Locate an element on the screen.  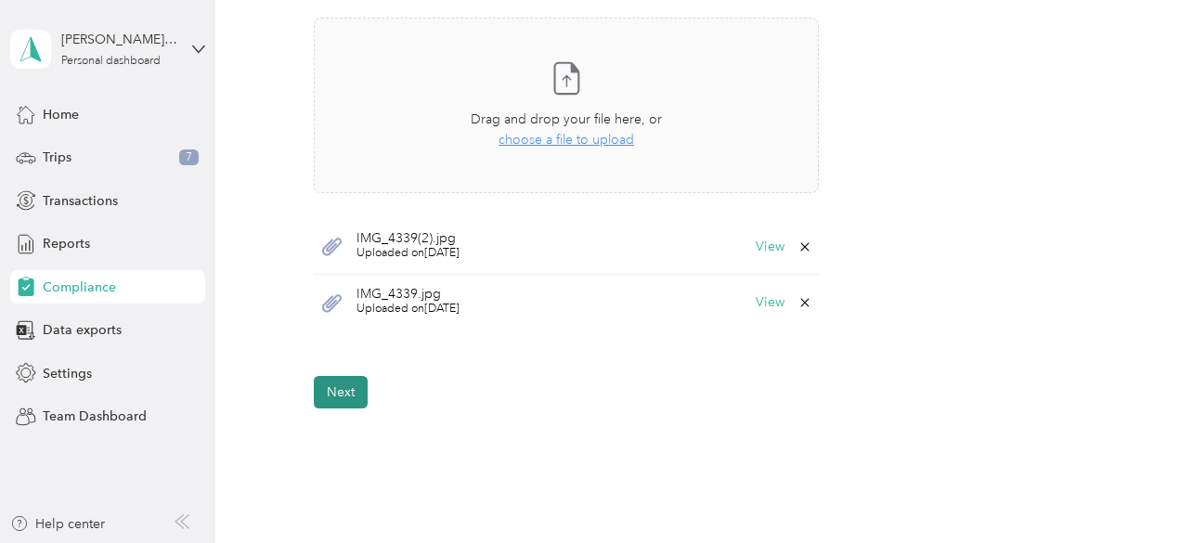
span: 7 is located at coordinates (188, 158).